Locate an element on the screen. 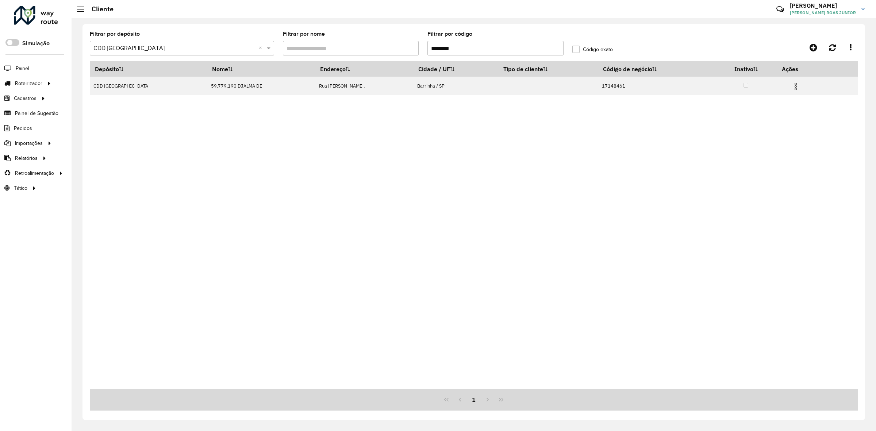 This screenshot has height=431, width=876. span: Tático is located at coordinates (20, 188).